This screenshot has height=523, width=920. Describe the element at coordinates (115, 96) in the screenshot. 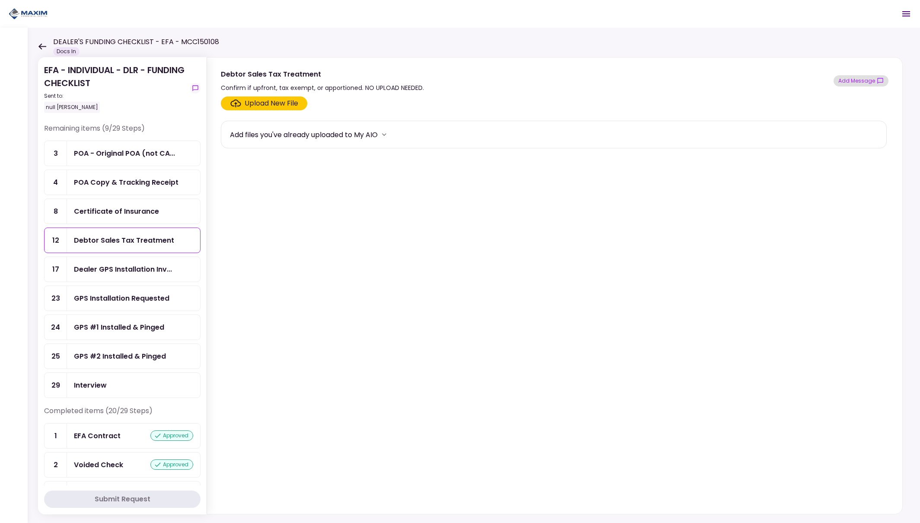

I see `div: Sent to:` at that location.